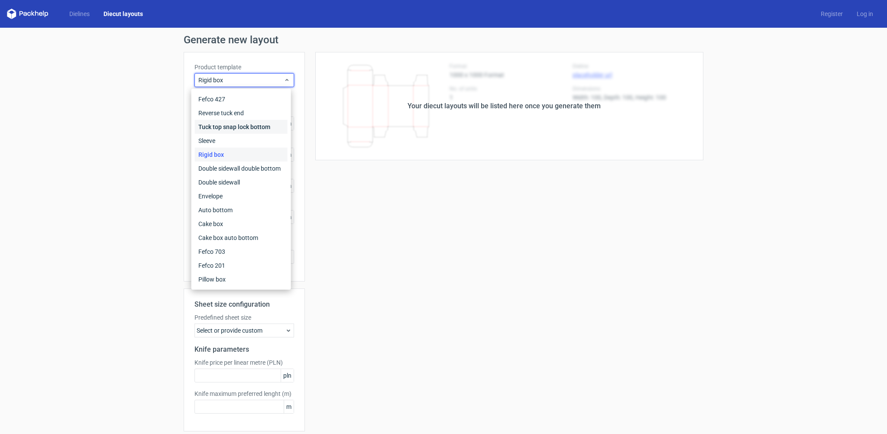 This screenshot has height=434, width=887. What do you see at coordinates (244, 350) in the screenshot?
I see `h2: Knife parameters` at bounding box center [244, 350].